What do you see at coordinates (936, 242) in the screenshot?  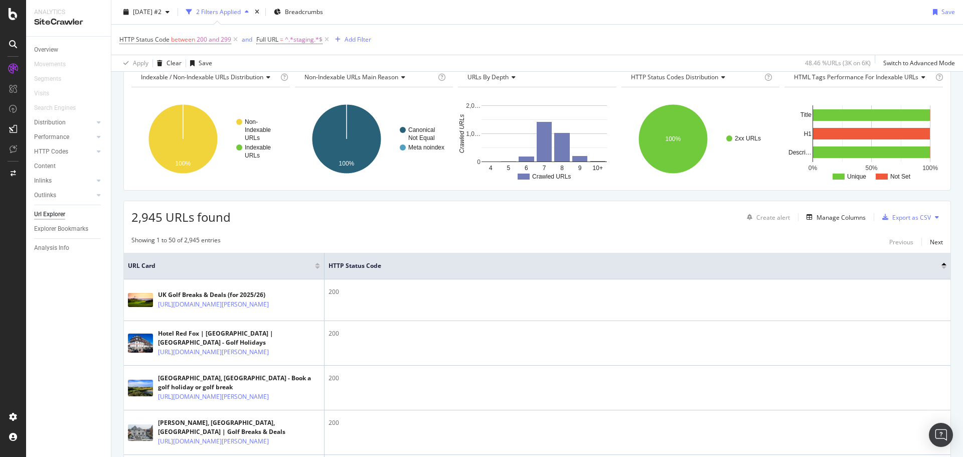 I see `button: Next` at bounding box center [936, 242].